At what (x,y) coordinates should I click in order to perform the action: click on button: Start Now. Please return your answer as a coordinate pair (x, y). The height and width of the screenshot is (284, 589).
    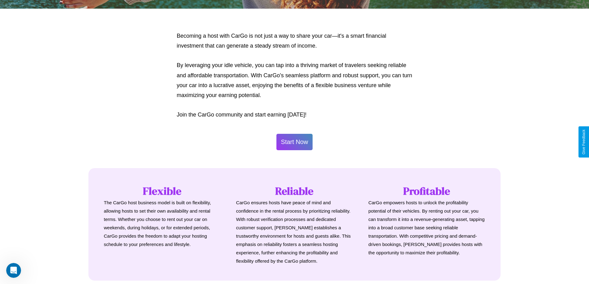
    Looking at the image, I should click on (294, 142).